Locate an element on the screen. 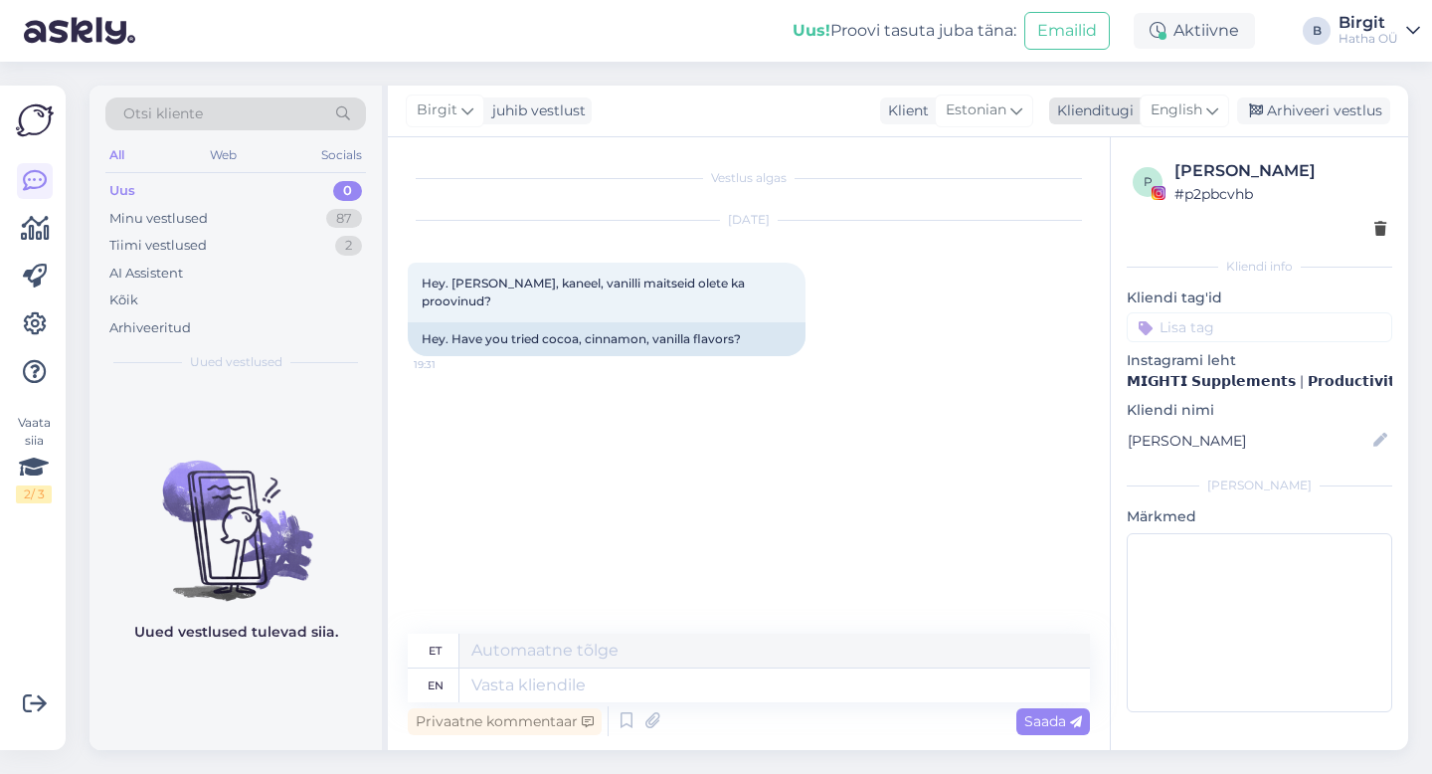 This screenshot has height=774, width=1432. img: No chats is located at coordinates (236, 514).